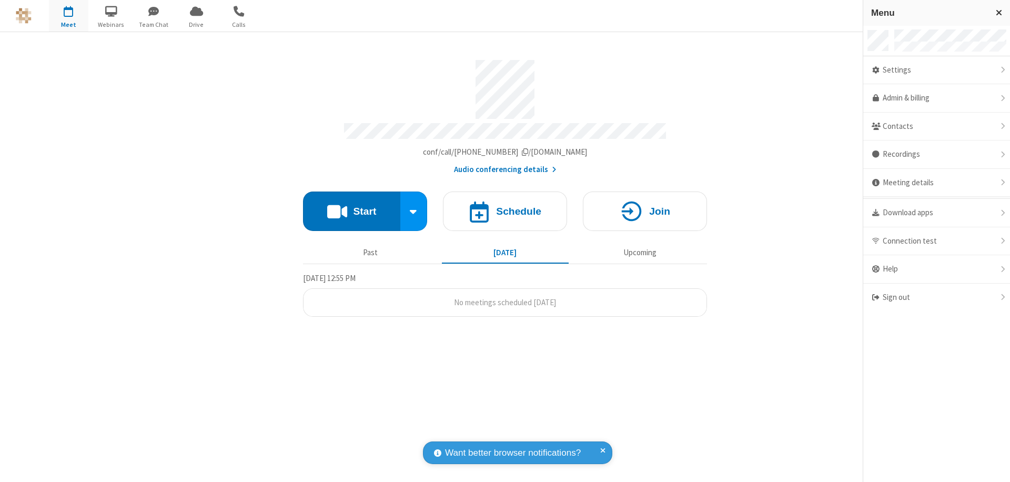 The image size is (1010, 482). I want to click on div: Contacts, so click(936, 127).